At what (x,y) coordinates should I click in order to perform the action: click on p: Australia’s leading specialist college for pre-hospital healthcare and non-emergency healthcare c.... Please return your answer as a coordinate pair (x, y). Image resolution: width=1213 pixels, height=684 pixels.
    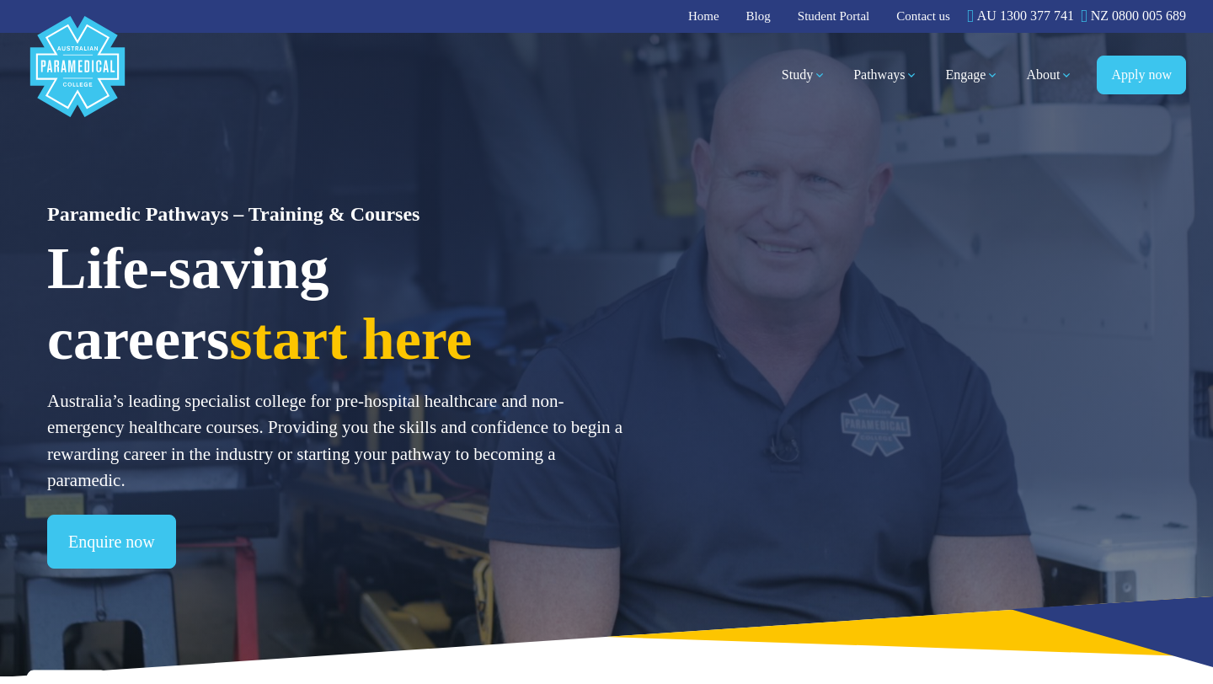
    Looking at the image, I should click on (337, 441).